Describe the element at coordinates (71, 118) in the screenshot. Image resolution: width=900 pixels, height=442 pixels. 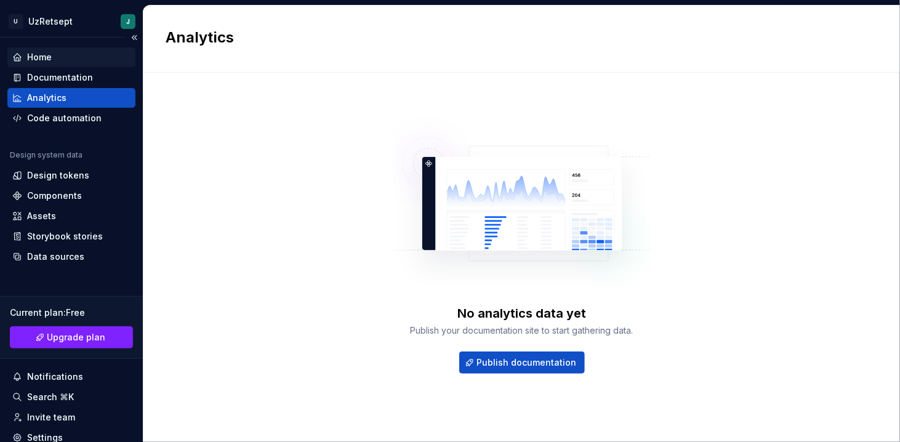
I see `a: Code automation` at that location.